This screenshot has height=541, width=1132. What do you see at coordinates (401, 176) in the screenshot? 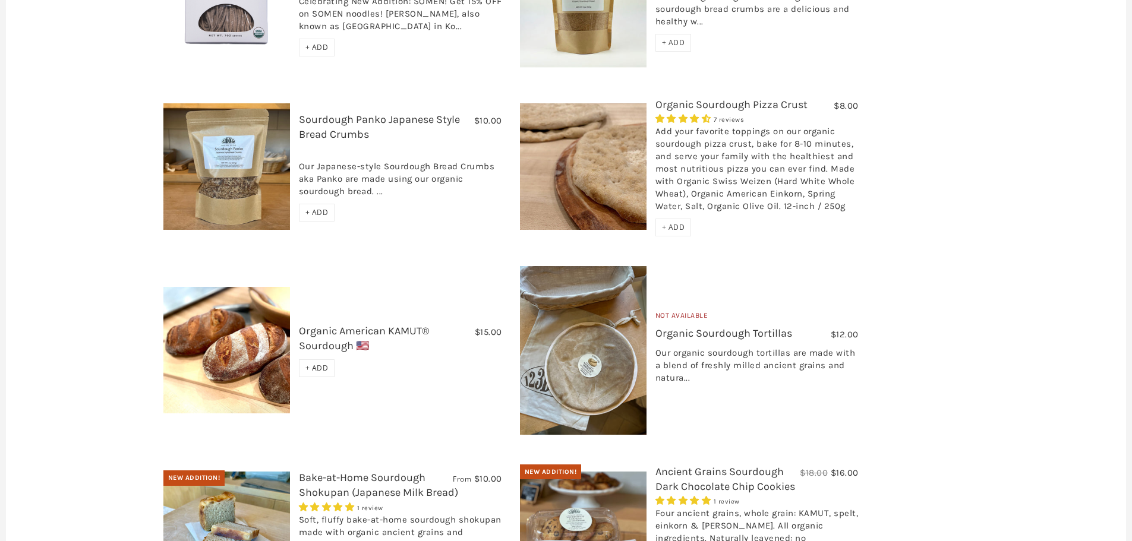
I see `div: Our Japanese-style Sourdough Bread Crumbs aka Panko are made using our organic sourdough bread. ...` at bounding box center [401, 176].